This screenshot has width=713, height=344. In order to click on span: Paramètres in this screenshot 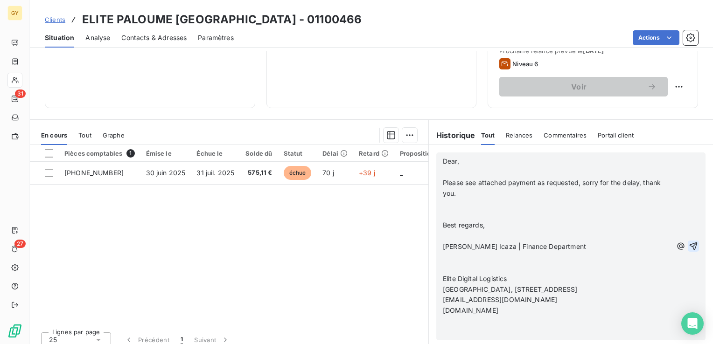, I will do `click(216, 38)`.